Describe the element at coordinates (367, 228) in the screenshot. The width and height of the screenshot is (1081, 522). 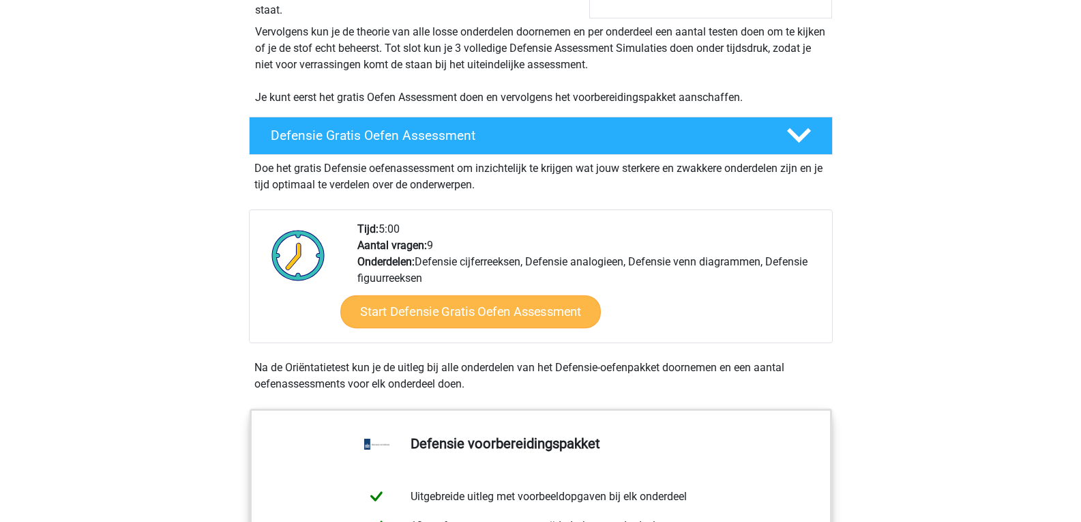
I see `b: Tijd:` at that location.